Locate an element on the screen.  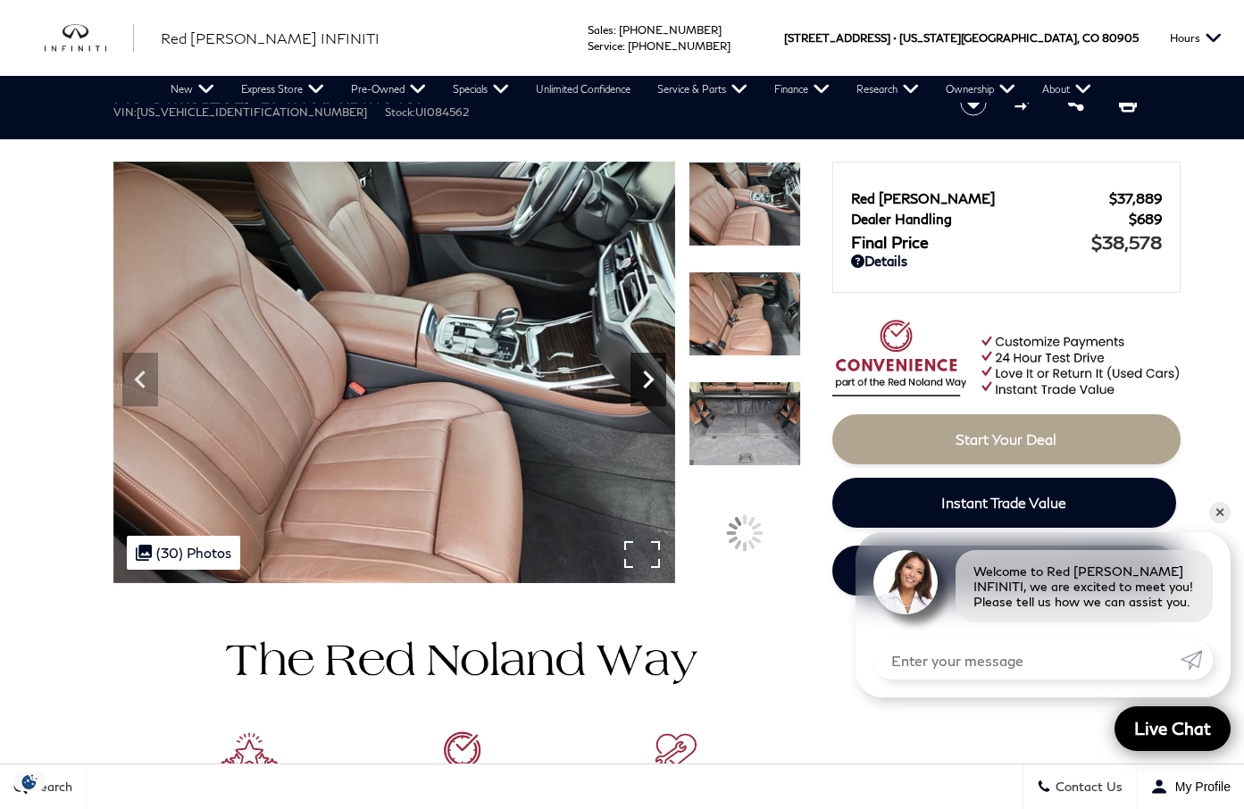
span: Final Price is located at coordinates (970, 242).